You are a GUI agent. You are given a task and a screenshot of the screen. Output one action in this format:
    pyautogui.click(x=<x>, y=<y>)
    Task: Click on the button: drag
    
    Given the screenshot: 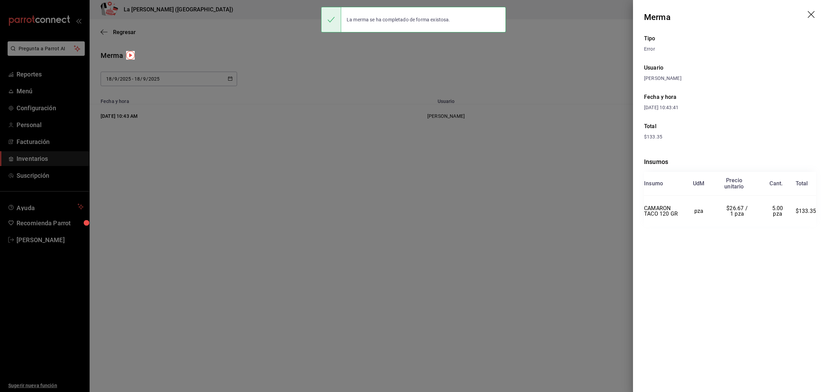 What is the action you would take?
    pyautogui.click(x=812, y=15)
    